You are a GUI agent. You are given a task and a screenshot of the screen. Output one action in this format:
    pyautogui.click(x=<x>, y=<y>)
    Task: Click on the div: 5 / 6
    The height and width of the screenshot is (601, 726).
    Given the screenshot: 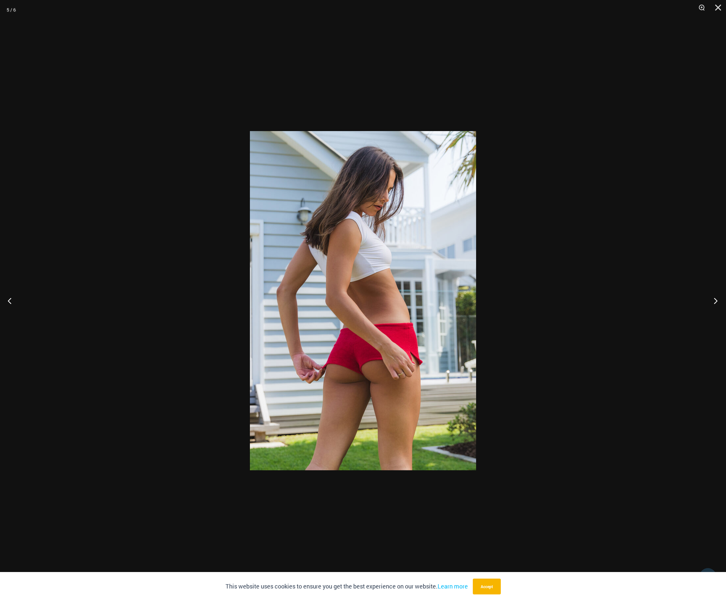 What is the action you would take?
    pyautogui.click(x=11, y=10)
    